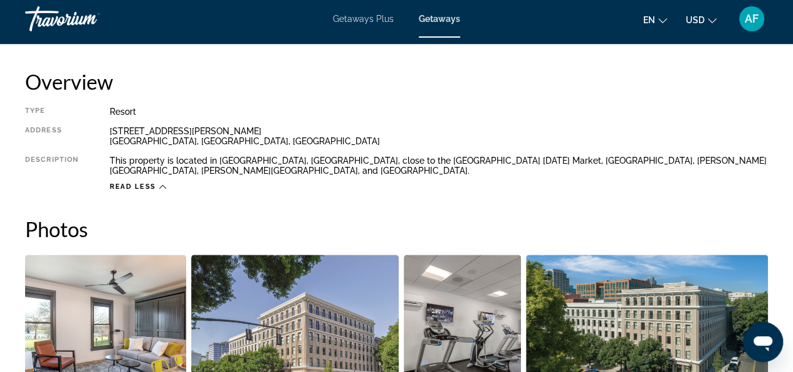 The image size is (793, 372). What do you see at coordinates (439, 19) in the screenshot?
I see `span: Getaways` at bounding box center [439, 19].